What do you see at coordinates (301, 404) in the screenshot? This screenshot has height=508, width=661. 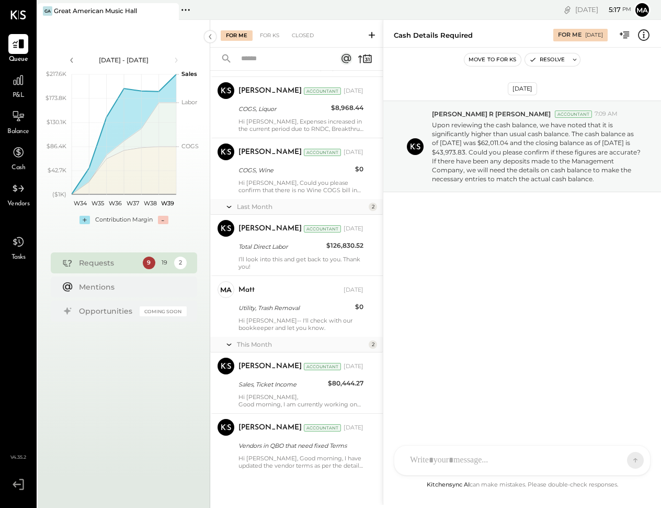 I see `div: Good morning, I am currently working on the financials. If I come across any difficulties, I’ll r...` at bounding box center [301, 404].